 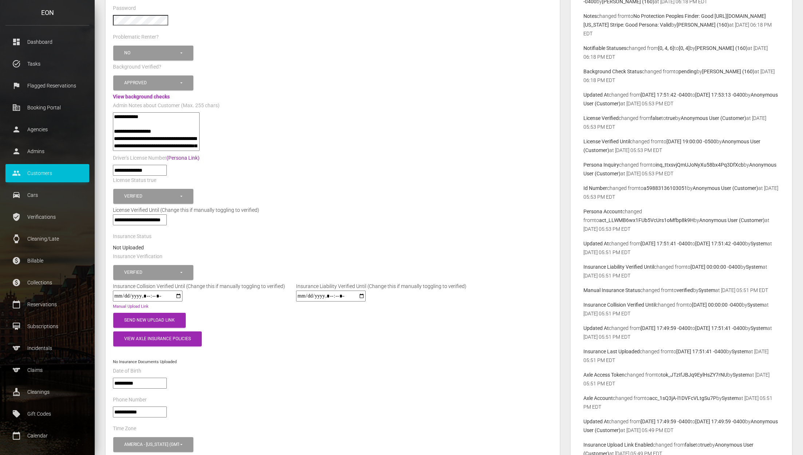 What do you see at coordinates (381, 286) in the screenshot?
I see `div: Insurance Liability Verified Until (Change this if manually toggling to verified)` at bounding box center [381, 286].